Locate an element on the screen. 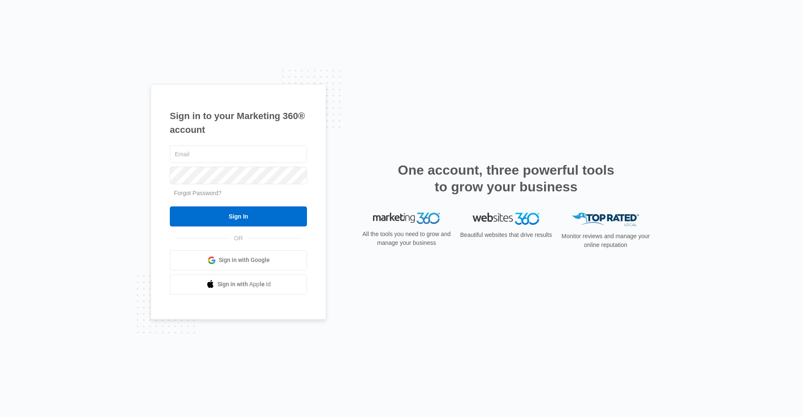 This screenshot has height=417, width=803. span: OR is located at coordinates (238, 238).